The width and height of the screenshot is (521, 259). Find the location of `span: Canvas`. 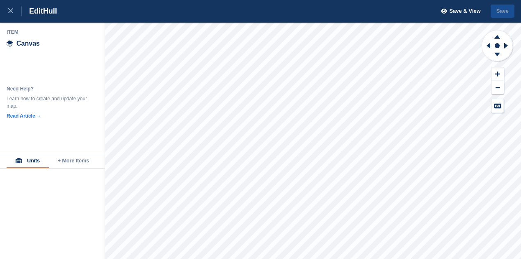

span: Canvas is located at coordinates (28, 44).